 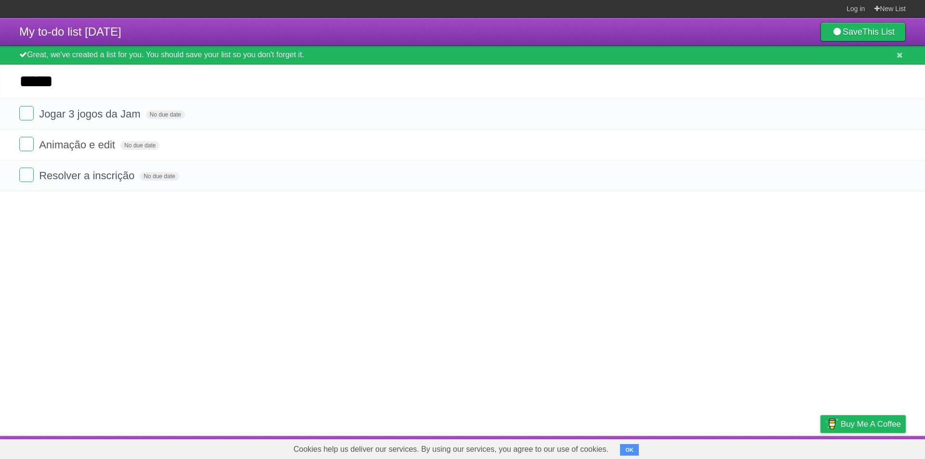 What do you see at coordinates (451, 449) in the screenshot?
I see `span: Cookies help us deliver our services. By using our services, you agree to our use of cookies.` at bounding box center [451, 449].